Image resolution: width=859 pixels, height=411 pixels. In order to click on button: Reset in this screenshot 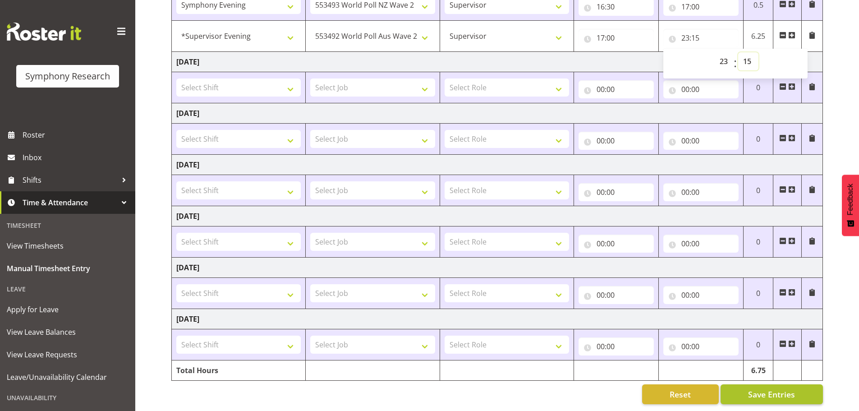, I will do `click(680, 394)`.